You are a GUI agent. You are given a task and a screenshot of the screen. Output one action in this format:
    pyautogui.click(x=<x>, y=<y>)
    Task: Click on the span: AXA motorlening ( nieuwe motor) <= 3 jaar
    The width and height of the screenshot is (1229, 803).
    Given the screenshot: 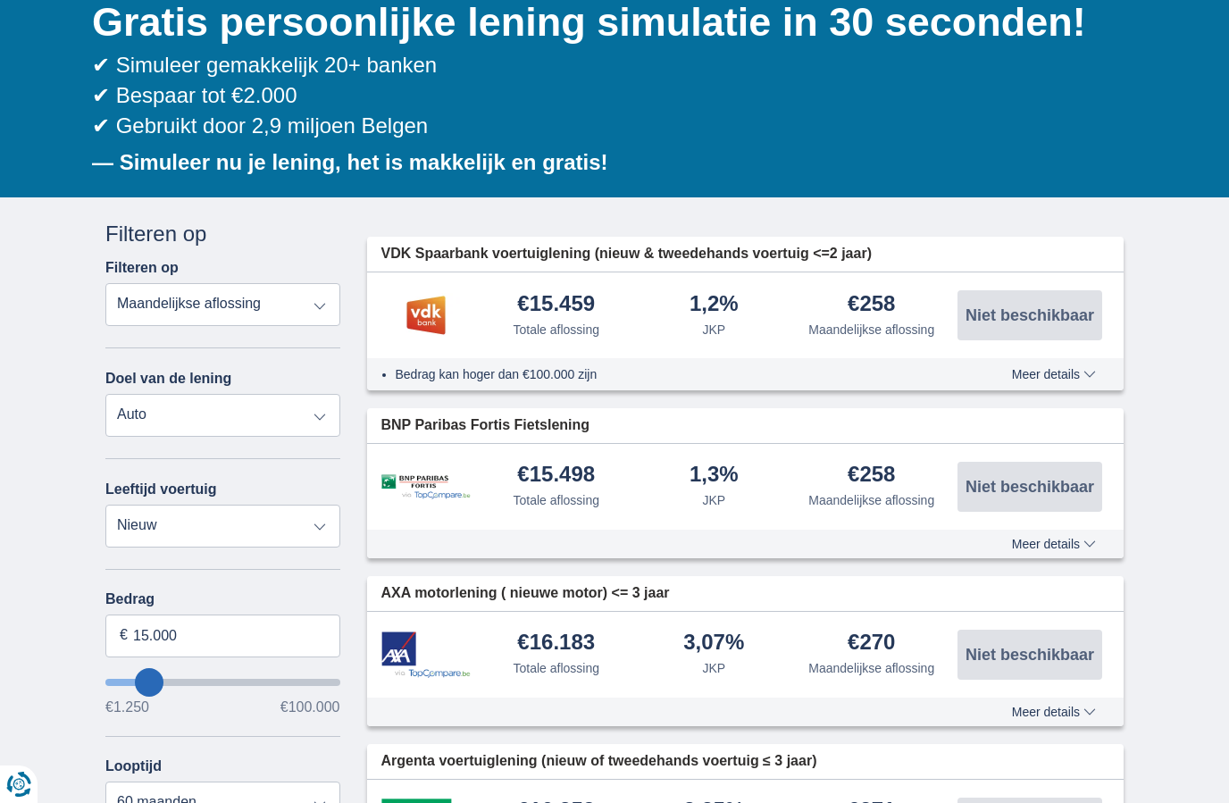 What is the action you would take?
    pyautogui.click(x=525, y=593)
    